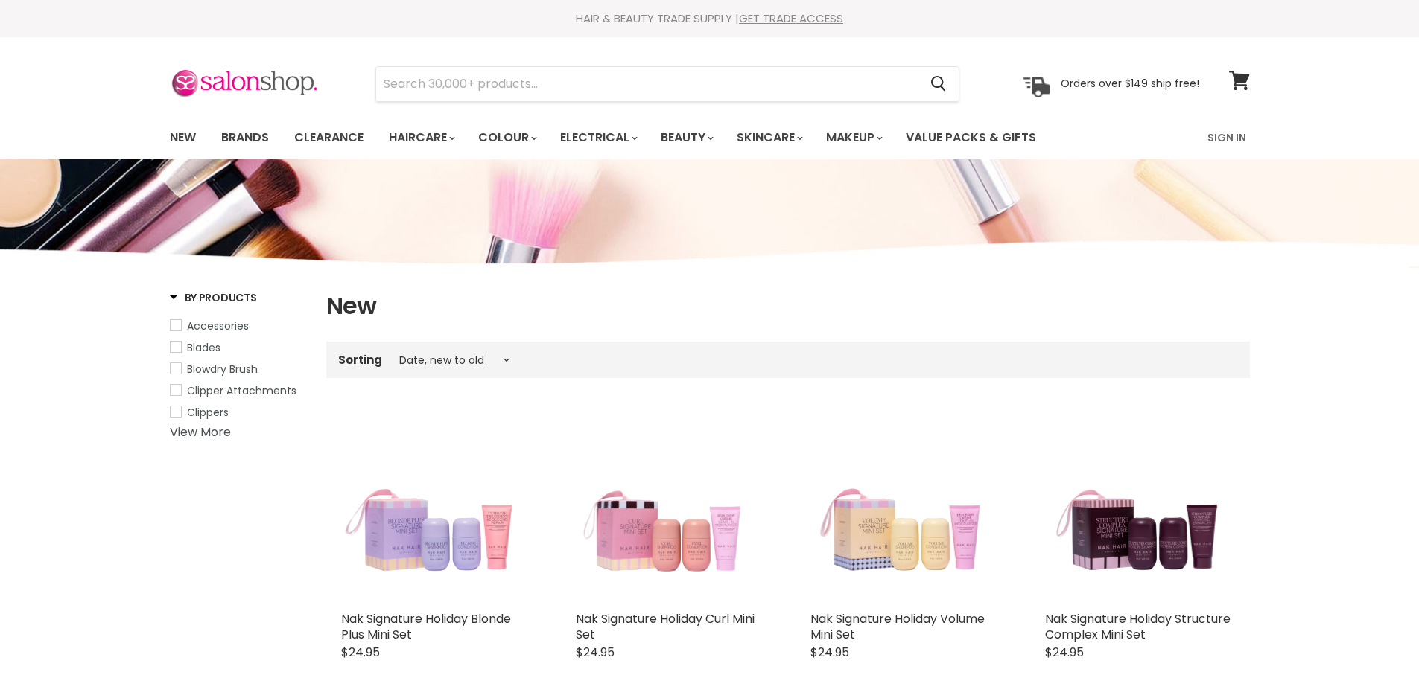 The height and width of the screenshot is (678, 1419). What do you see at coordinates (647, 84) in the screenshot?
I see `input: Search` at bounding box center [647, 84].